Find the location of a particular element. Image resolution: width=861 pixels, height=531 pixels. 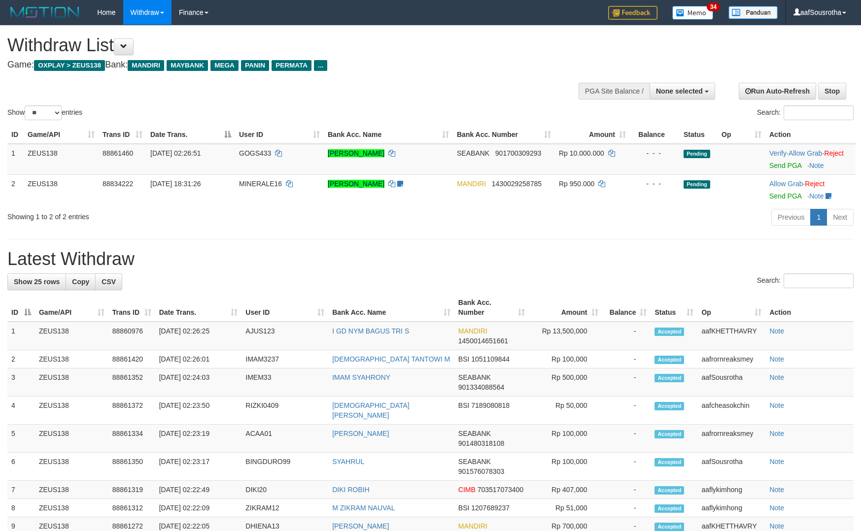

img: panduan.png is located at coordinates (753, 12).